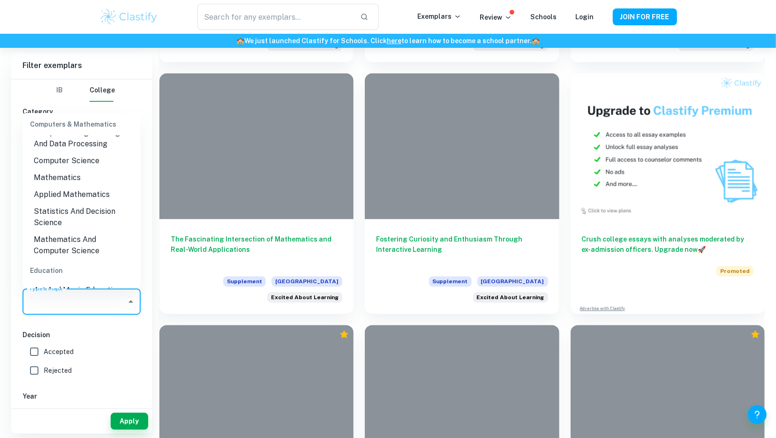  I want to click on a: here, so click(394, 41).